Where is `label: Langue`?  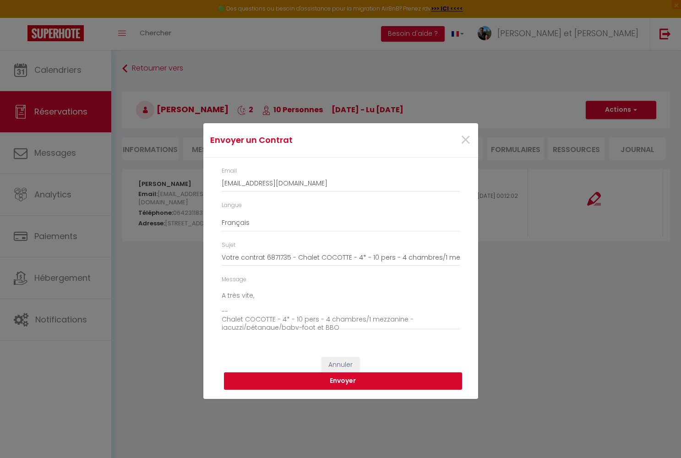
label: Langue is located at coordinates (232, 205).